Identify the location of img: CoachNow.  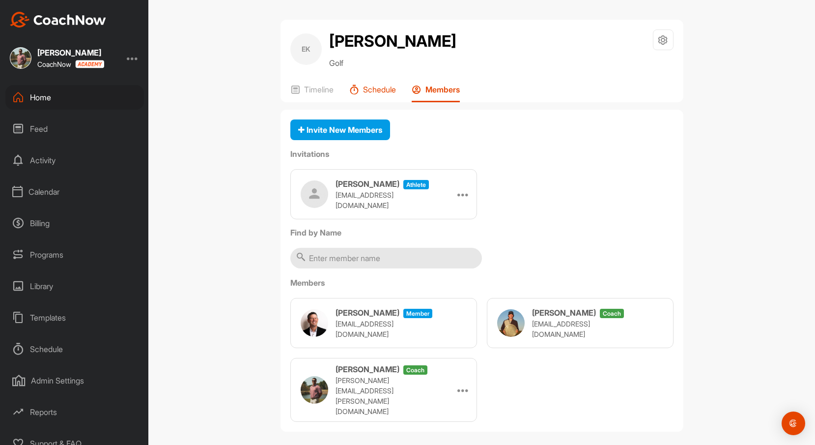
(58, 20).